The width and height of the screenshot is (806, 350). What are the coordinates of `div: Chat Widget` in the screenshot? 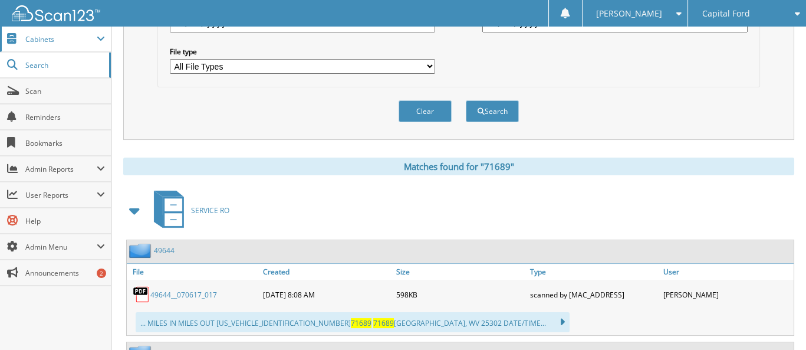 It's located at (777, 321).